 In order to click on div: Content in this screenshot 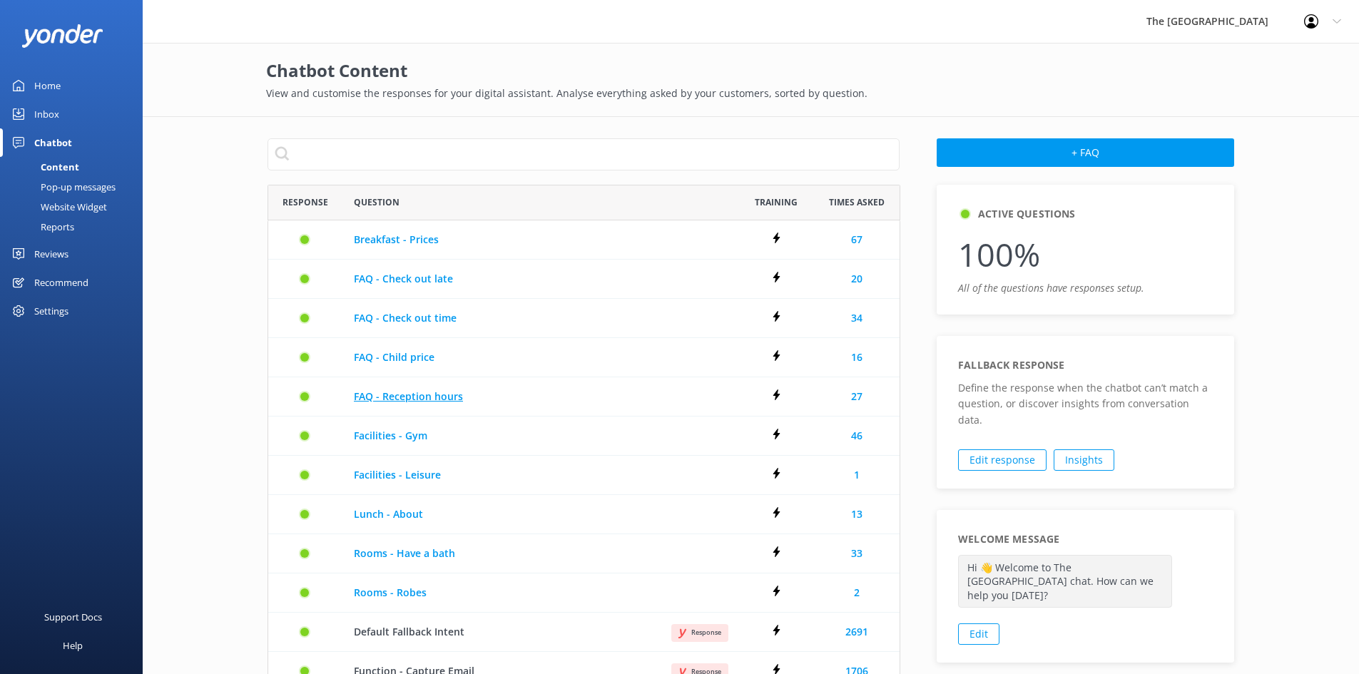, I will do `click(44, 167)`.